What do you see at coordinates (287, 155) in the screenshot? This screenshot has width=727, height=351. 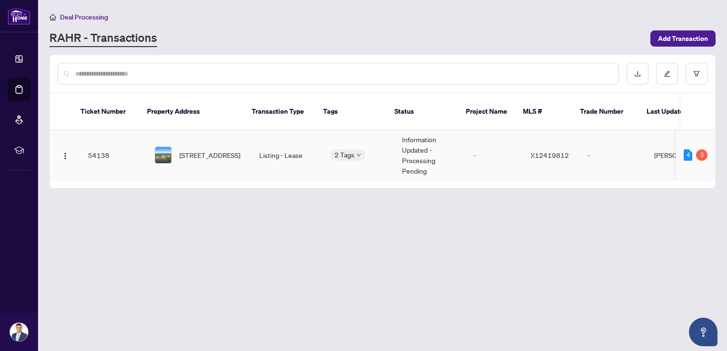 I see `td: Listing - Lease` at bounding box center [287, 155].